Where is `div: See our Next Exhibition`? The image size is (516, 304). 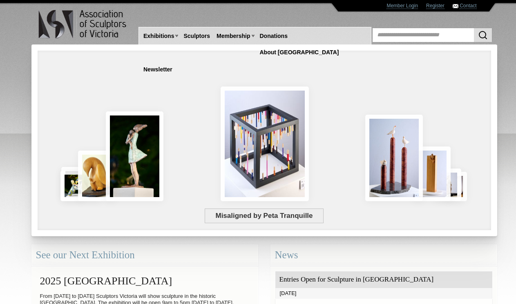
div: See our Next Exhibition is located at coordinates (145, 255).